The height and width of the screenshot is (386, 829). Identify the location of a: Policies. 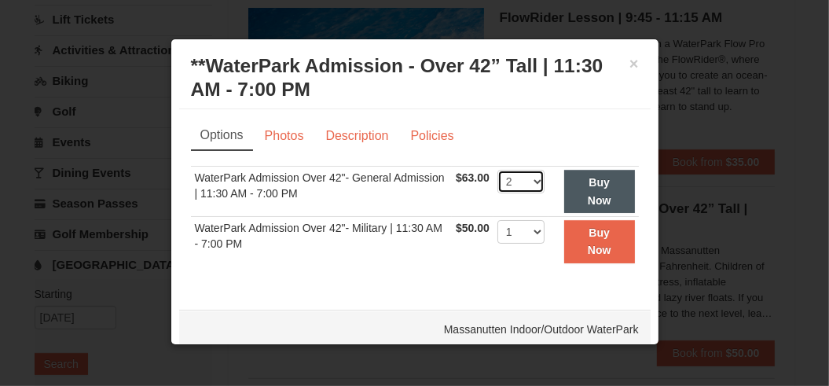
(432, 136).